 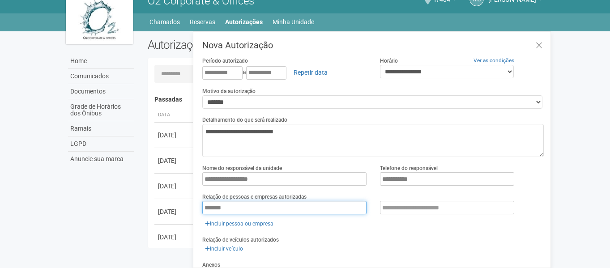 What do you see at coordinates (165, 22) in the screenshot?
I see `a: Chamados` at bounding box center [165, 22].